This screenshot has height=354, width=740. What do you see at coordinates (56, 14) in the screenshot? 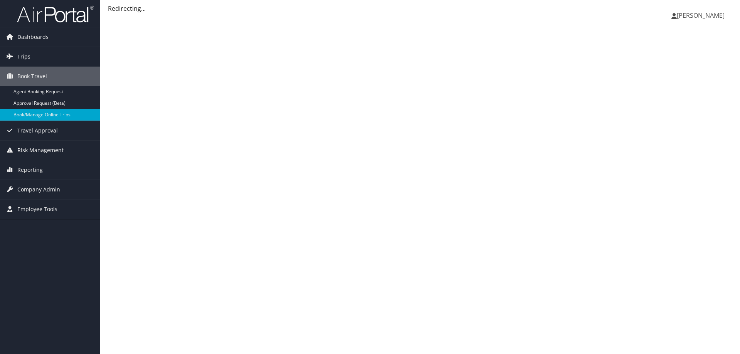
I see `img: airportal-logo.png` at bounding box center [56, 14].